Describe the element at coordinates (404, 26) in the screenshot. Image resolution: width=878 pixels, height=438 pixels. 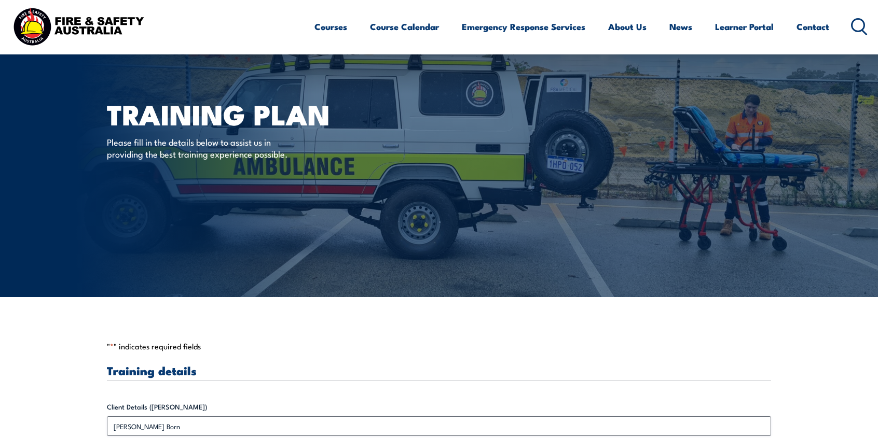
I see `a: Course Calendar` at that location.